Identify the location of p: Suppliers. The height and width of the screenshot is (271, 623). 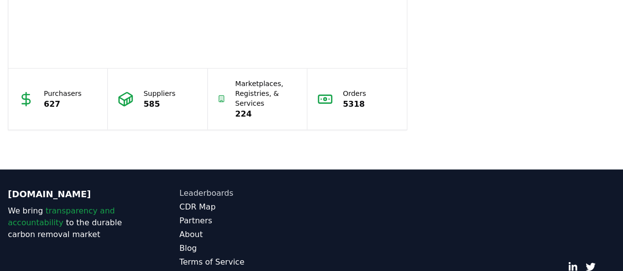
(159, 94).